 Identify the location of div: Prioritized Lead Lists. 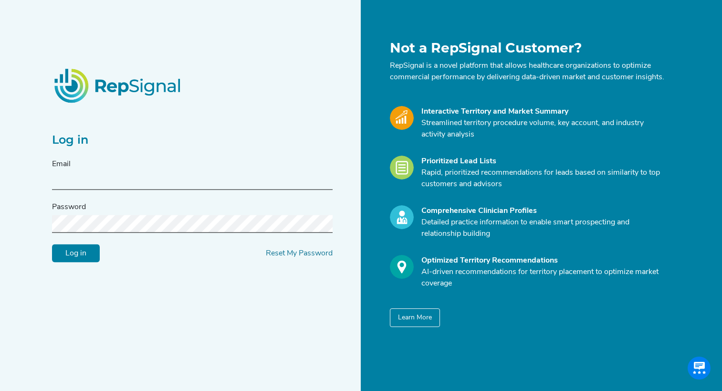
(543, 161).